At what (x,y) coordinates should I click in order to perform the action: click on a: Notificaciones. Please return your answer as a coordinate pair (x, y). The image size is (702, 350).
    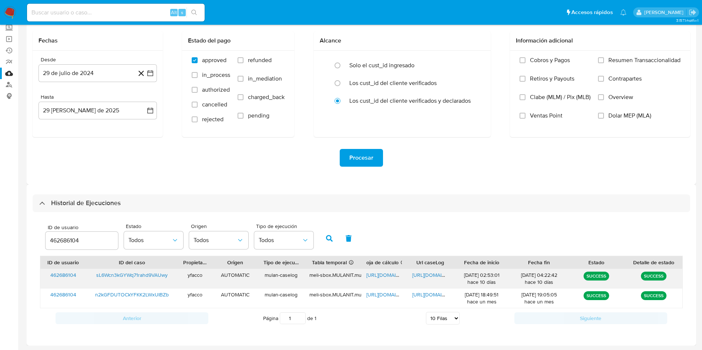
    Looking at the image, I should click on (623, 12).